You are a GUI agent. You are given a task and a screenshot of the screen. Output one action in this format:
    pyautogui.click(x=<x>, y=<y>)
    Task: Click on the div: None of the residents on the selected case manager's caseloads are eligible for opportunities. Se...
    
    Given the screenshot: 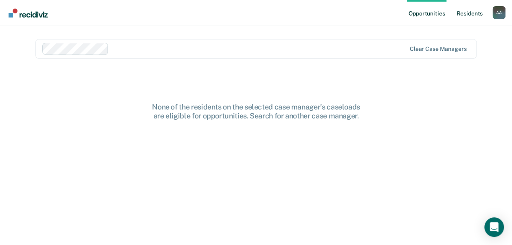 What is the action you would take?
    pyautogui.click(x=256, y=111)
    